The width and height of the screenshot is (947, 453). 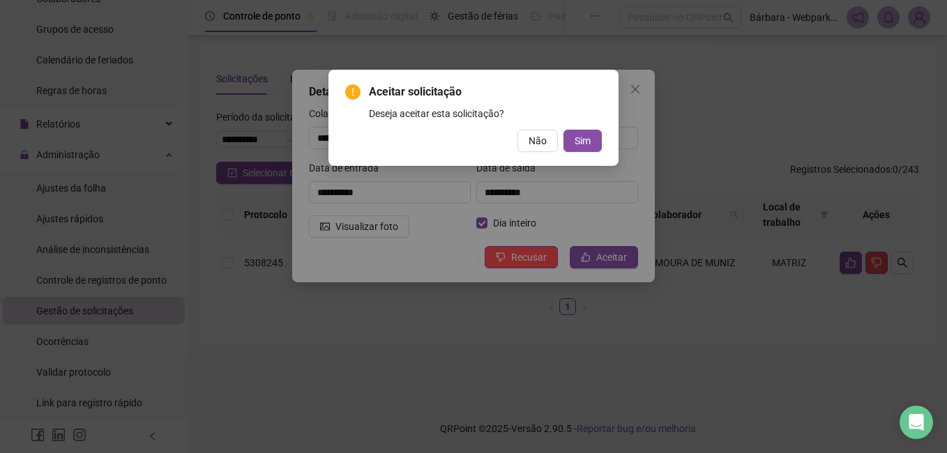 What do you see at coordinates (538, 141) in the screenshot?
I see `button: Não` at bounding box center [538, 141].